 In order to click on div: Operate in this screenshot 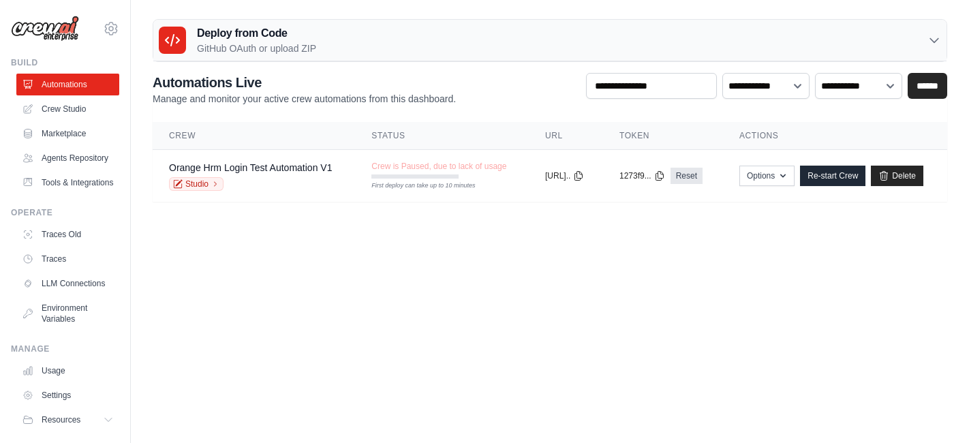, I will do `click(65, 213)`.